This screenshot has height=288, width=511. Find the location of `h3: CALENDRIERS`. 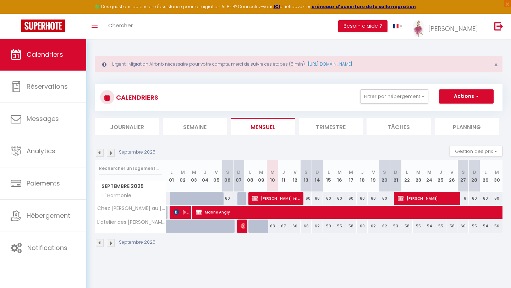

h3: CALENDRIERS is located at coordinates (136, 97).